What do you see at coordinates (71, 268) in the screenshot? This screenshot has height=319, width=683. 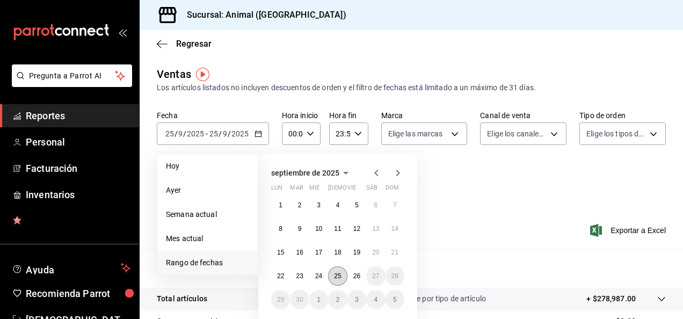 I see `span: Ayuda` at bounding box center [71, 268].